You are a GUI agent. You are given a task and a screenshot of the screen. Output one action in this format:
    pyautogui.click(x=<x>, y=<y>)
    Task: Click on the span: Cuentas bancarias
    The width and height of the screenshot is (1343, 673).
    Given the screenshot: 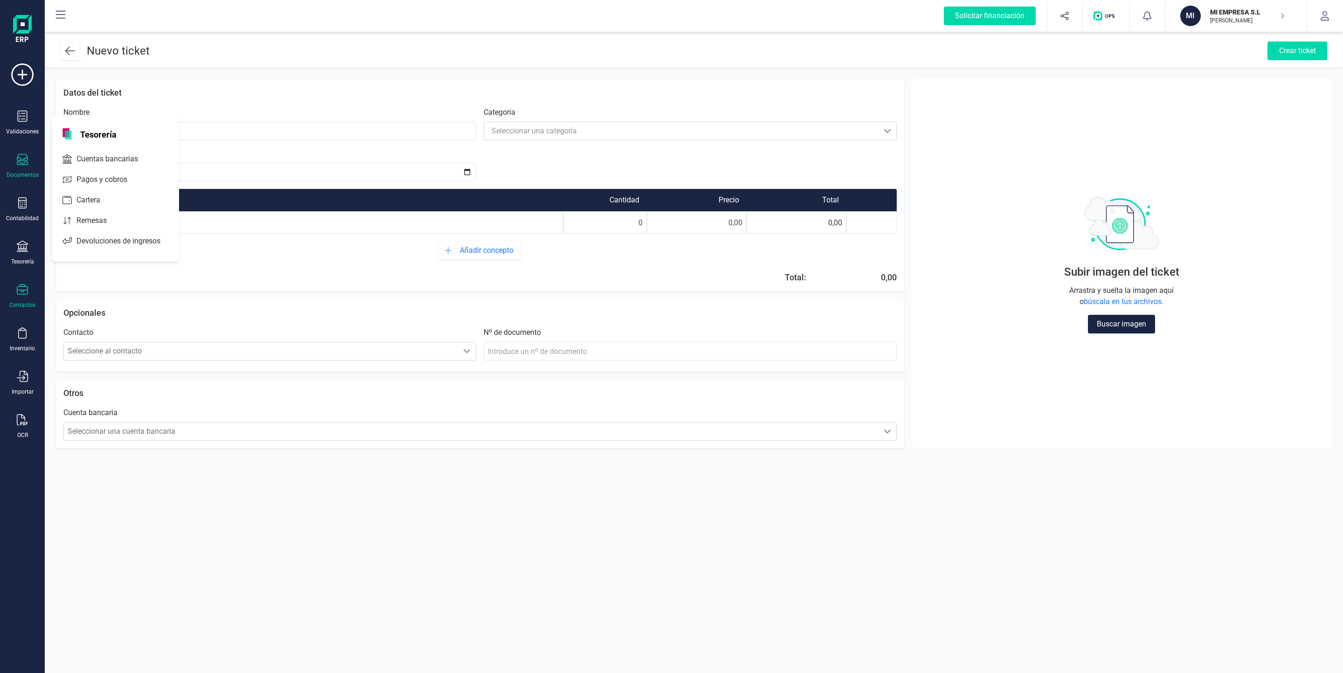 What is the action you would take?
    pyautogui.click(x=114, y=159)
    